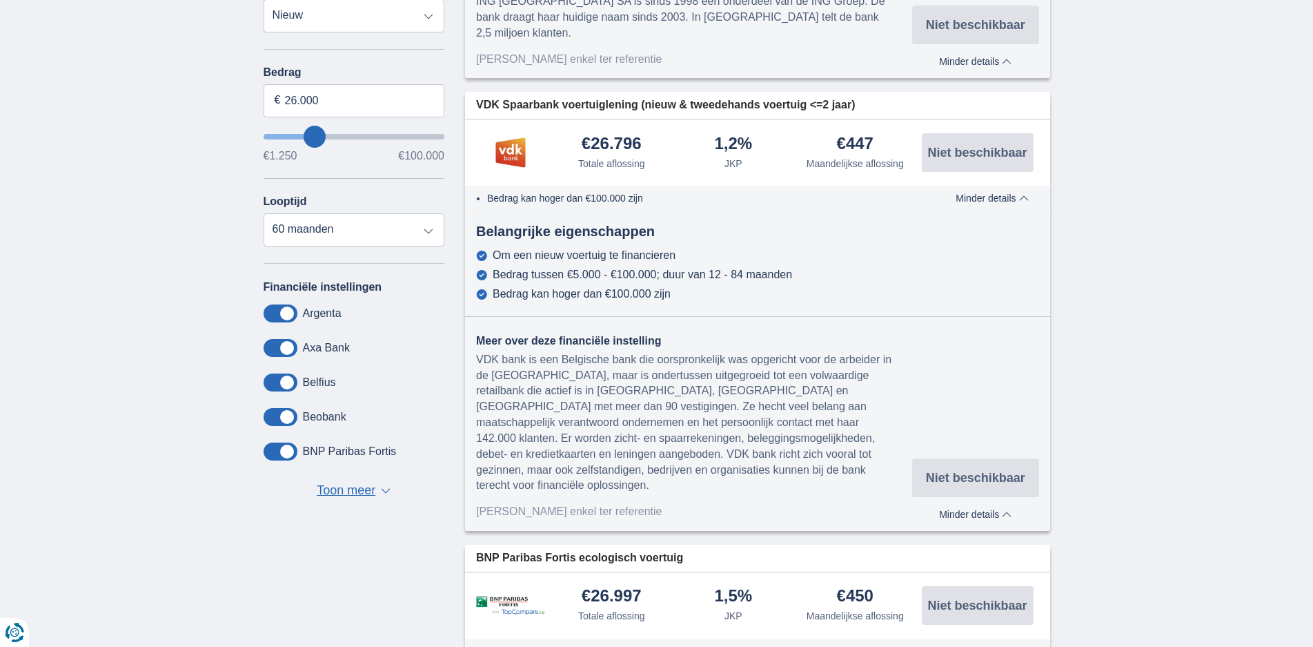 Image resolution: width=1313 pixels, height=647 pixels. I want to click on img: product.pl.alt BNP Paribas Fortis, so click(511, 605).